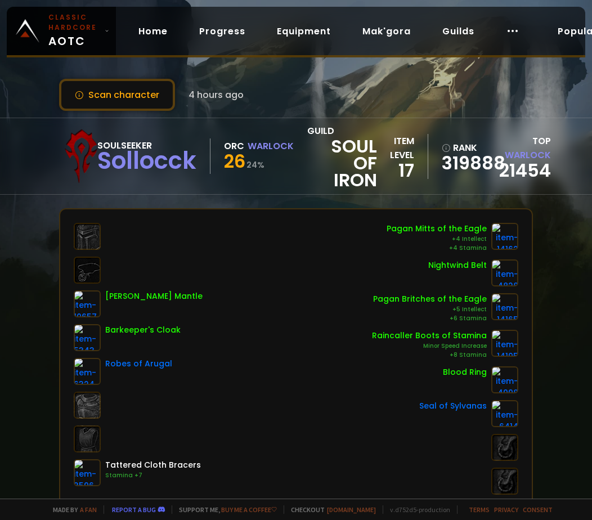  What do you see at coordinates (153, 31) in the screenshot?
I see `a: Home` at bounding box center [153, 31].